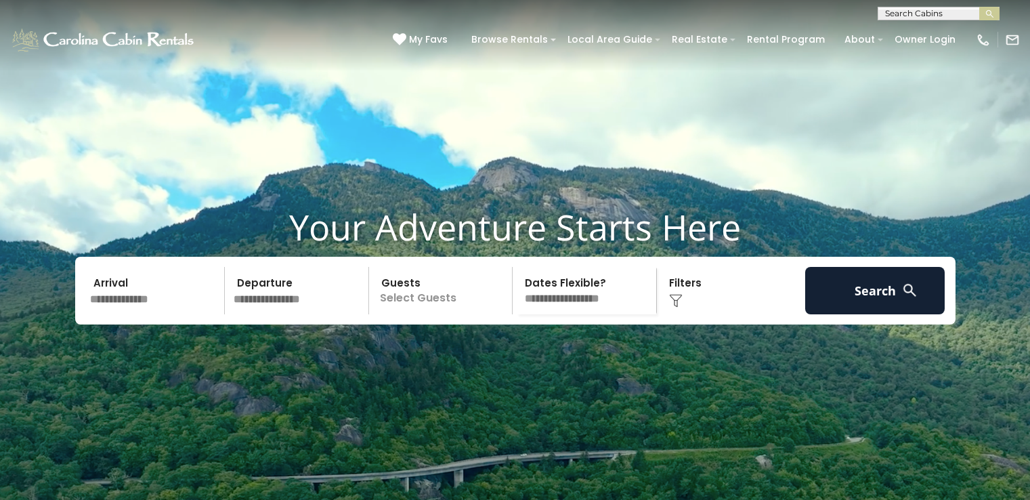  I want to click on a: Owner Login, so click(925, 39).